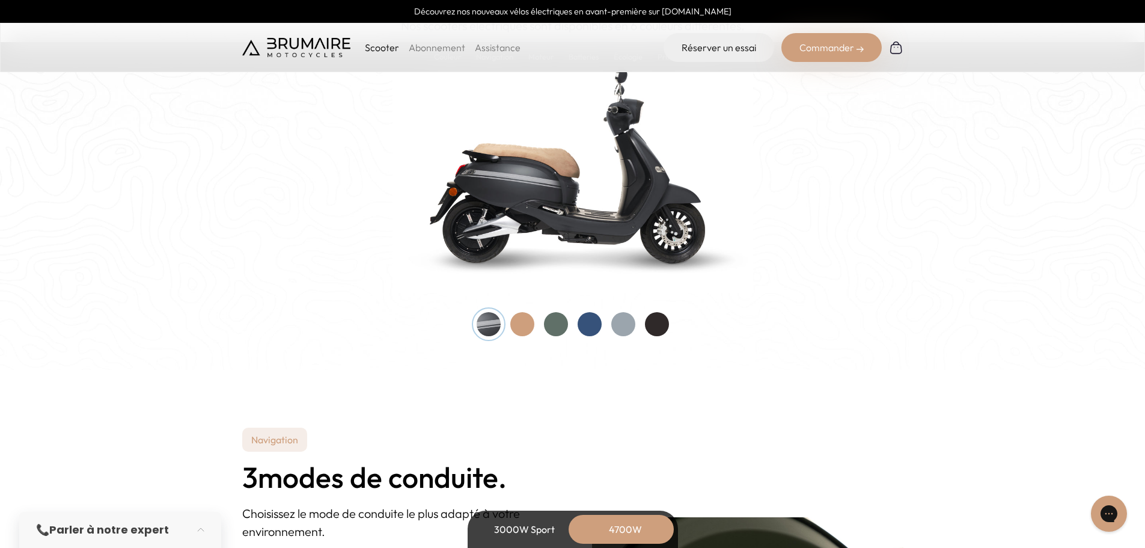 The width and height of the screenshot is (1145, 548). Describe the element at coordinates (719, 47) in the screenshot. I see `a: Réserver un essai` at that location.